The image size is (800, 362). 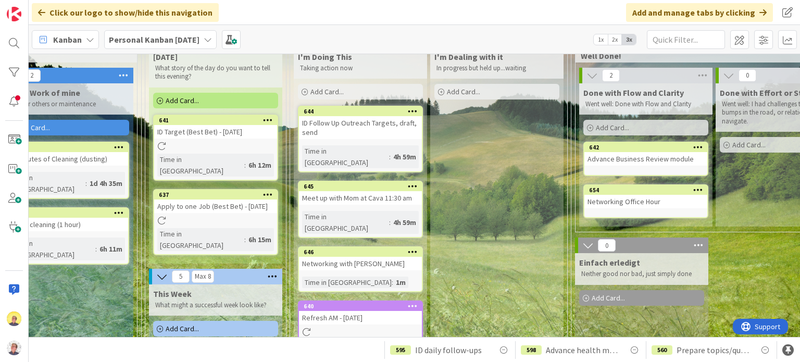 What do you see at coordinates (686, 40) in the screenshot?
I see `input: Quick Filter...` at bounding box center [686, 40].